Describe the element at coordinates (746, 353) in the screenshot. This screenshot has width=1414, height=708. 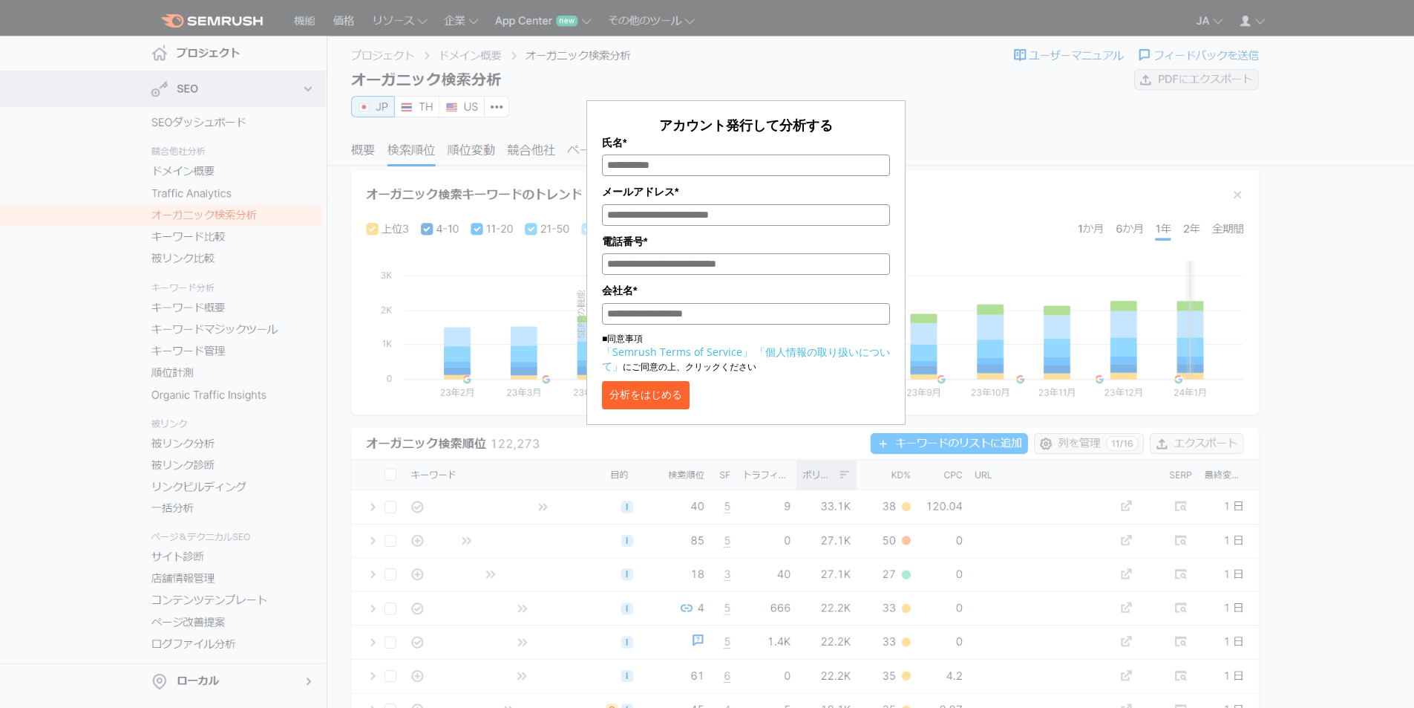
I see `p: ■同意事項 にご同意の上、クリックください` at that location.